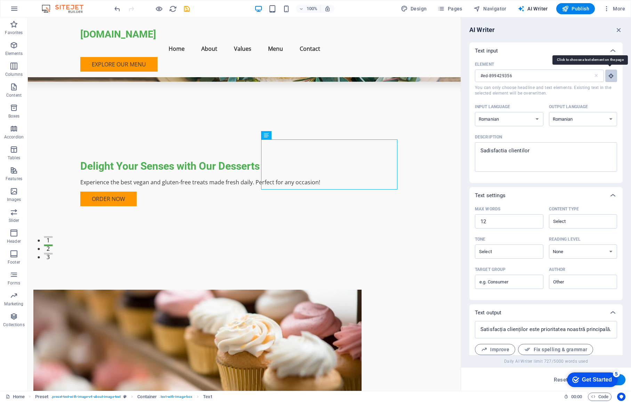  I want to click on h6: 100%, so click(312, 9).